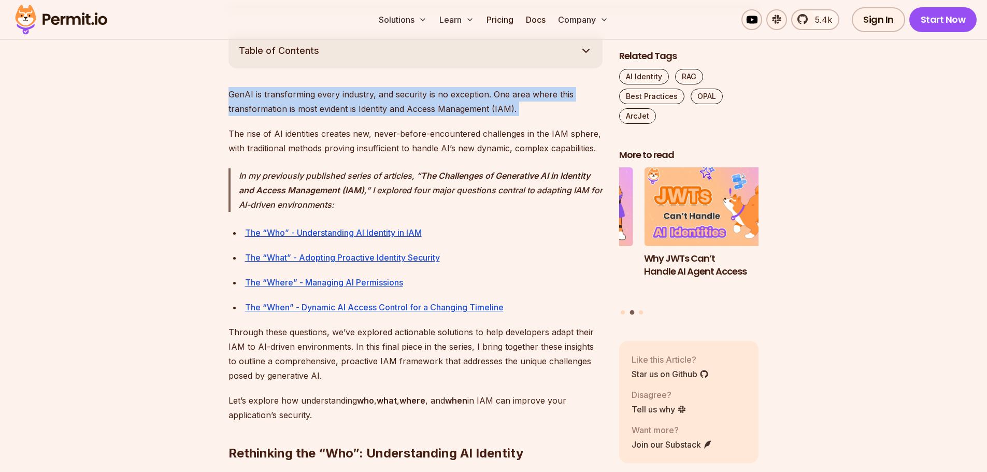  What do you see at coordinates (672, 430) in the screenshot?
I see `p: Want more?` at bounding box center [672, 430].